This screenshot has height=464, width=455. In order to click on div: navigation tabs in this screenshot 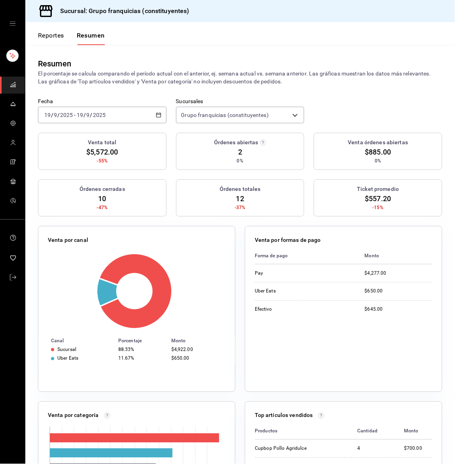, I will do `click(71, 38)`.